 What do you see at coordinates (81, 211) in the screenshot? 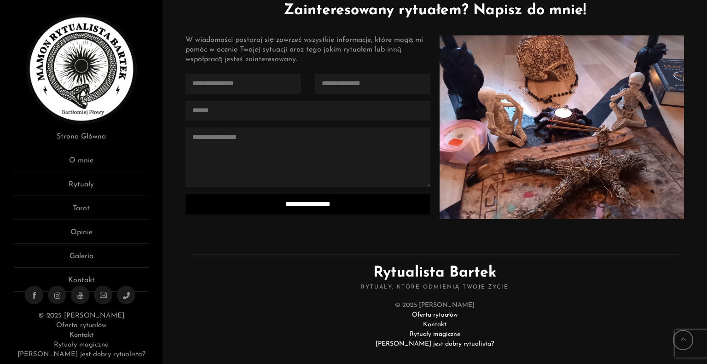
I see `a: Tarot` at bounding box center [81, 211].